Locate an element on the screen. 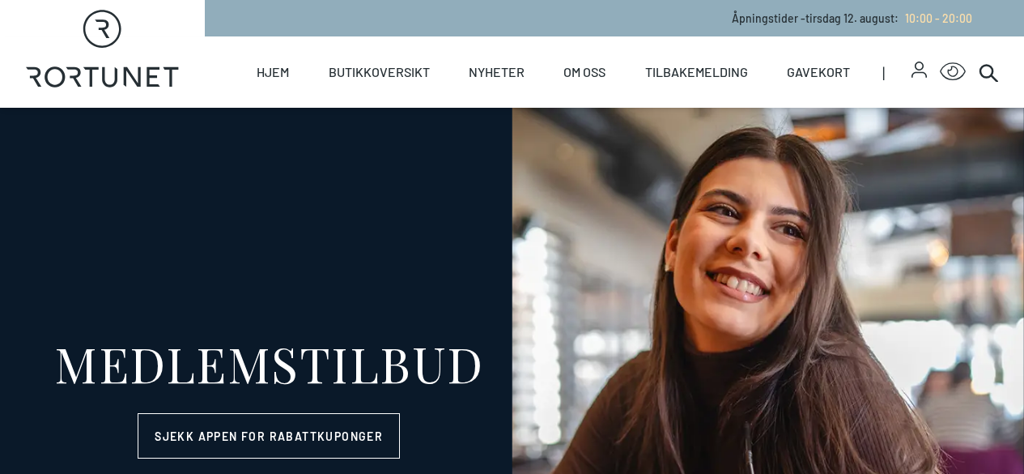  div: MEDLEMSTILBUD is located at coordinates (269, 363).